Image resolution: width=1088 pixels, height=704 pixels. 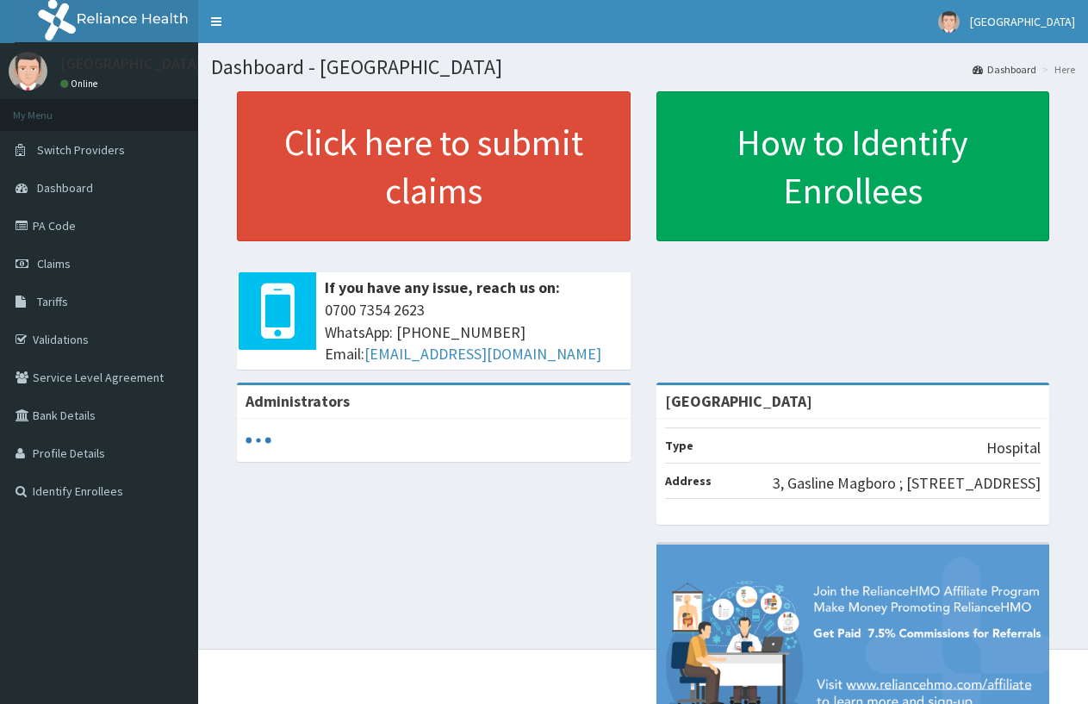 I want to click on a: Click here to submit claims, so click(x=433, y=166).